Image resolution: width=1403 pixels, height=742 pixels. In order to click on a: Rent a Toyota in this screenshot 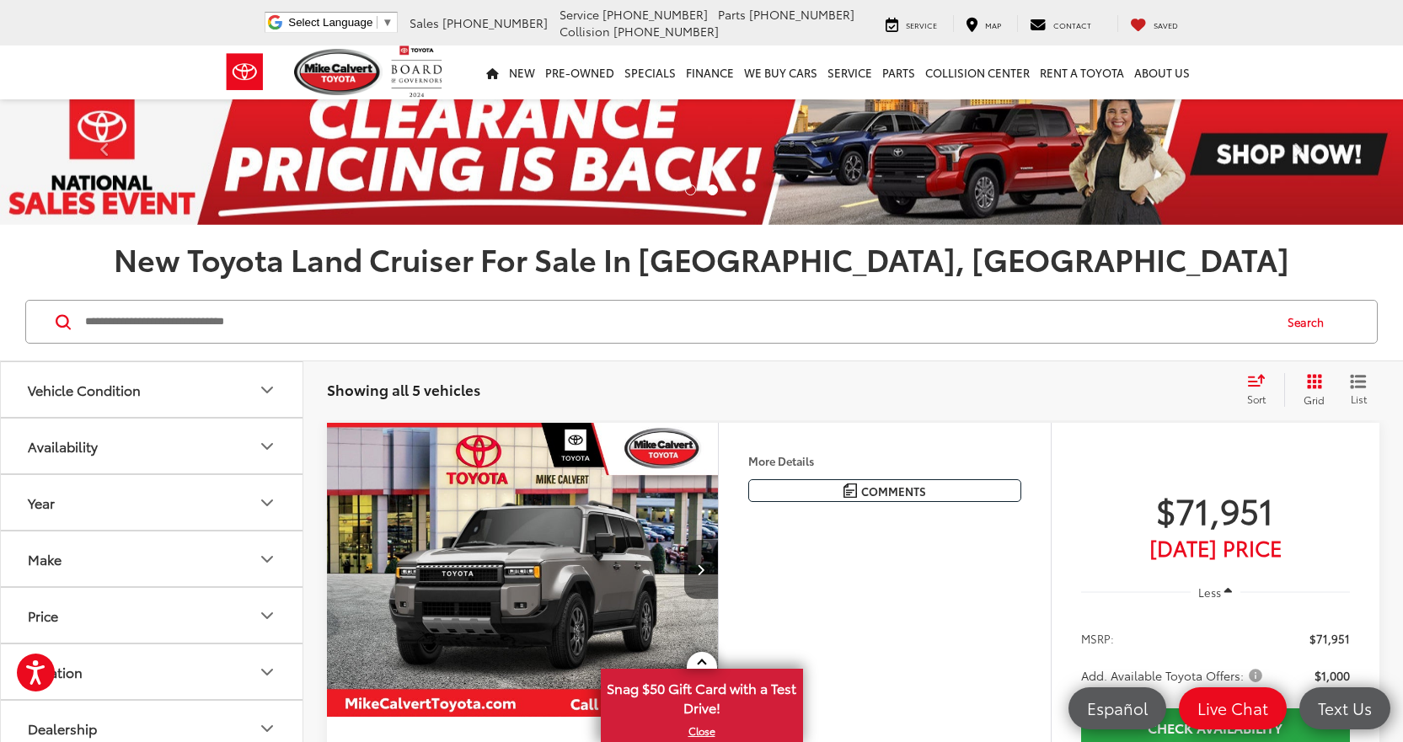, I will do `click(1082, 72)`.